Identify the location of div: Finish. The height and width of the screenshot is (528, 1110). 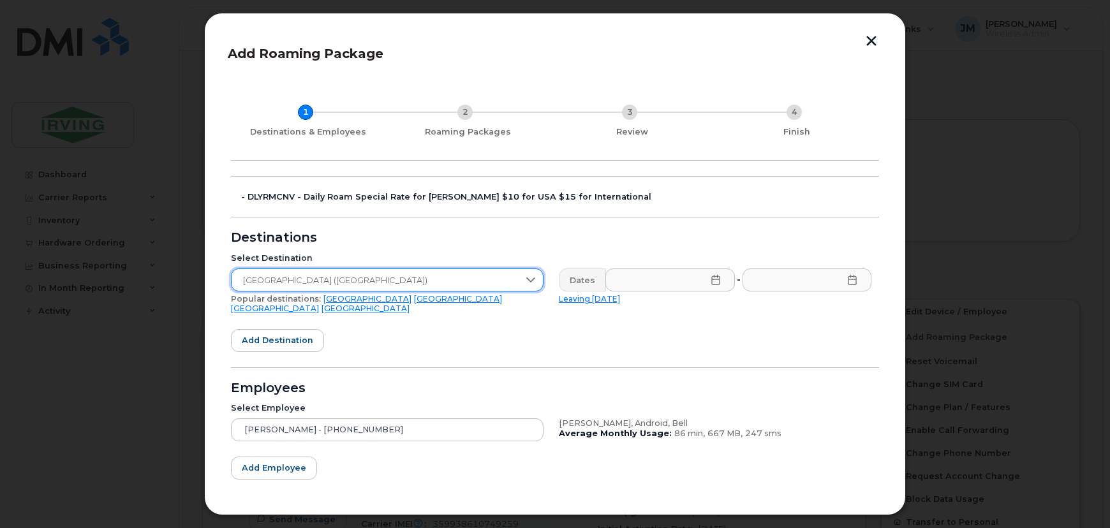
(796, 132).